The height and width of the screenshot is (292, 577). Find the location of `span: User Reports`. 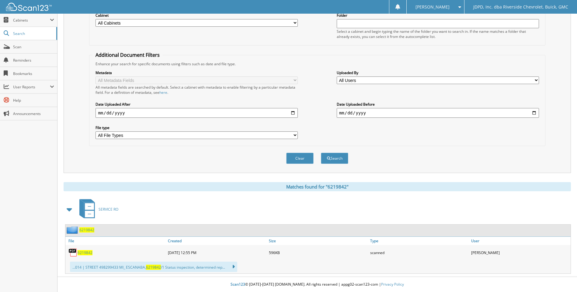

span: User Reports is located at coordinates (31, 87).